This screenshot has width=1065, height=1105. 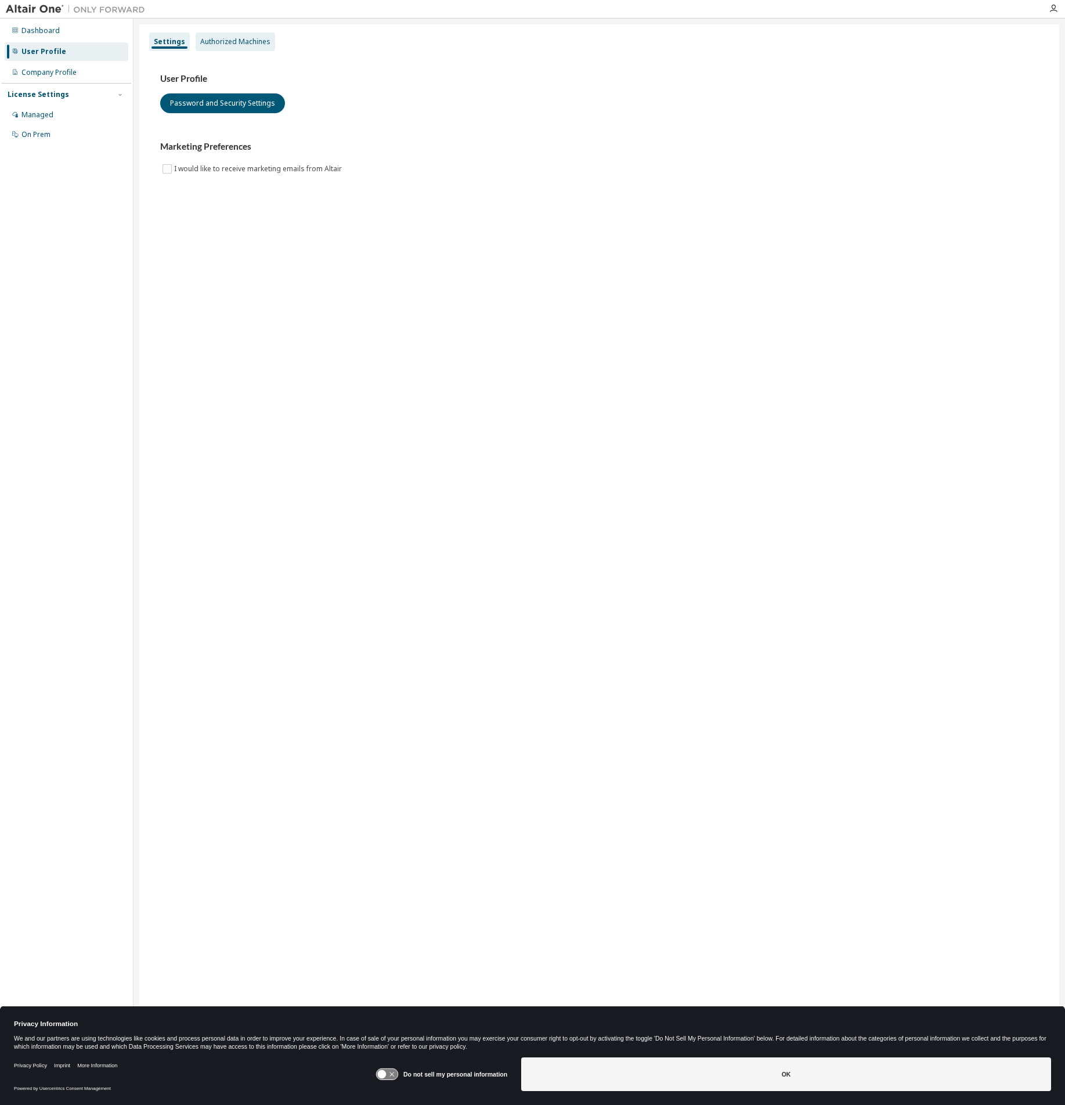 I want to click on div: On Prem, so click(x=36, y=135).